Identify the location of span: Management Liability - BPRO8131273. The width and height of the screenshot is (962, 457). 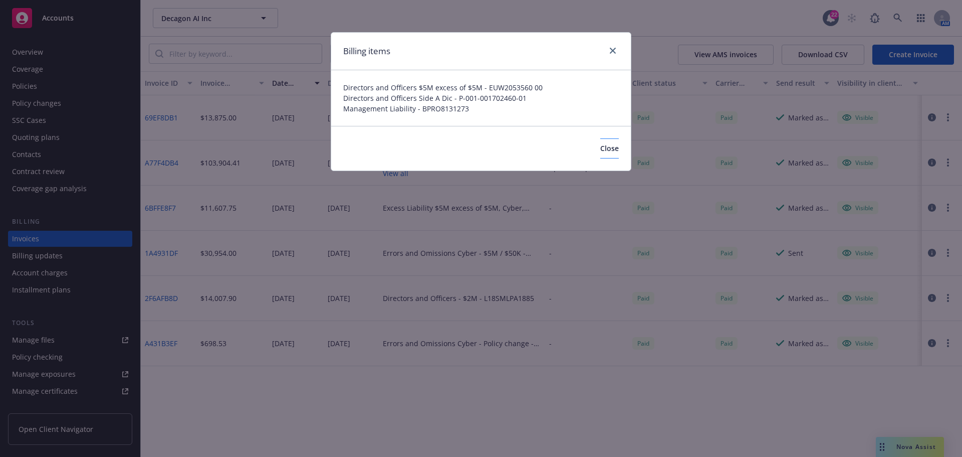
(481, 108).